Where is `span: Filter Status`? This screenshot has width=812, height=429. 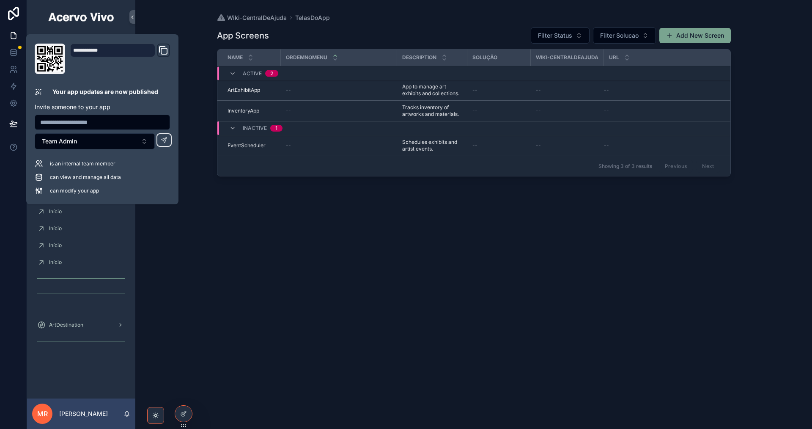
span: Filter Status is located at coordinates (555, 36).